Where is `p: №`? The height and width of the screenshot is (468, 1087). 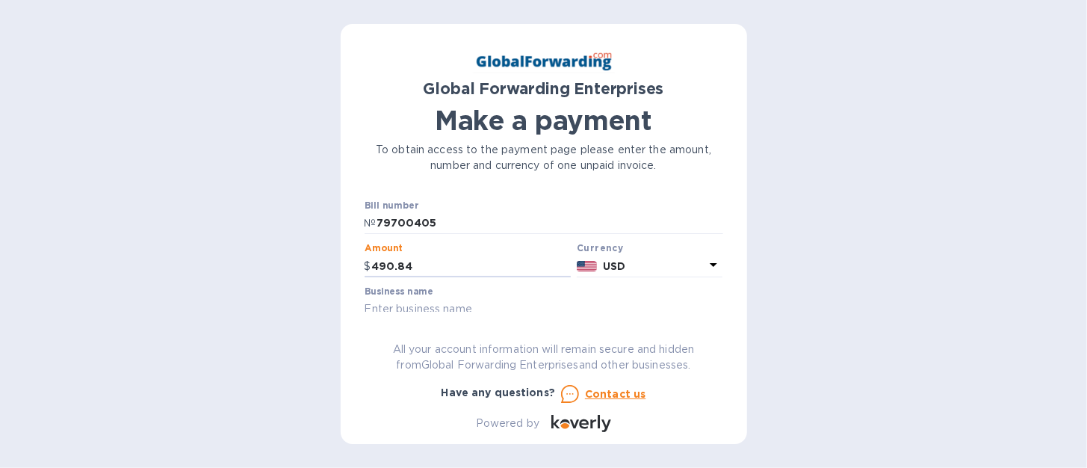
p: № is located at coordinates (371, 223).